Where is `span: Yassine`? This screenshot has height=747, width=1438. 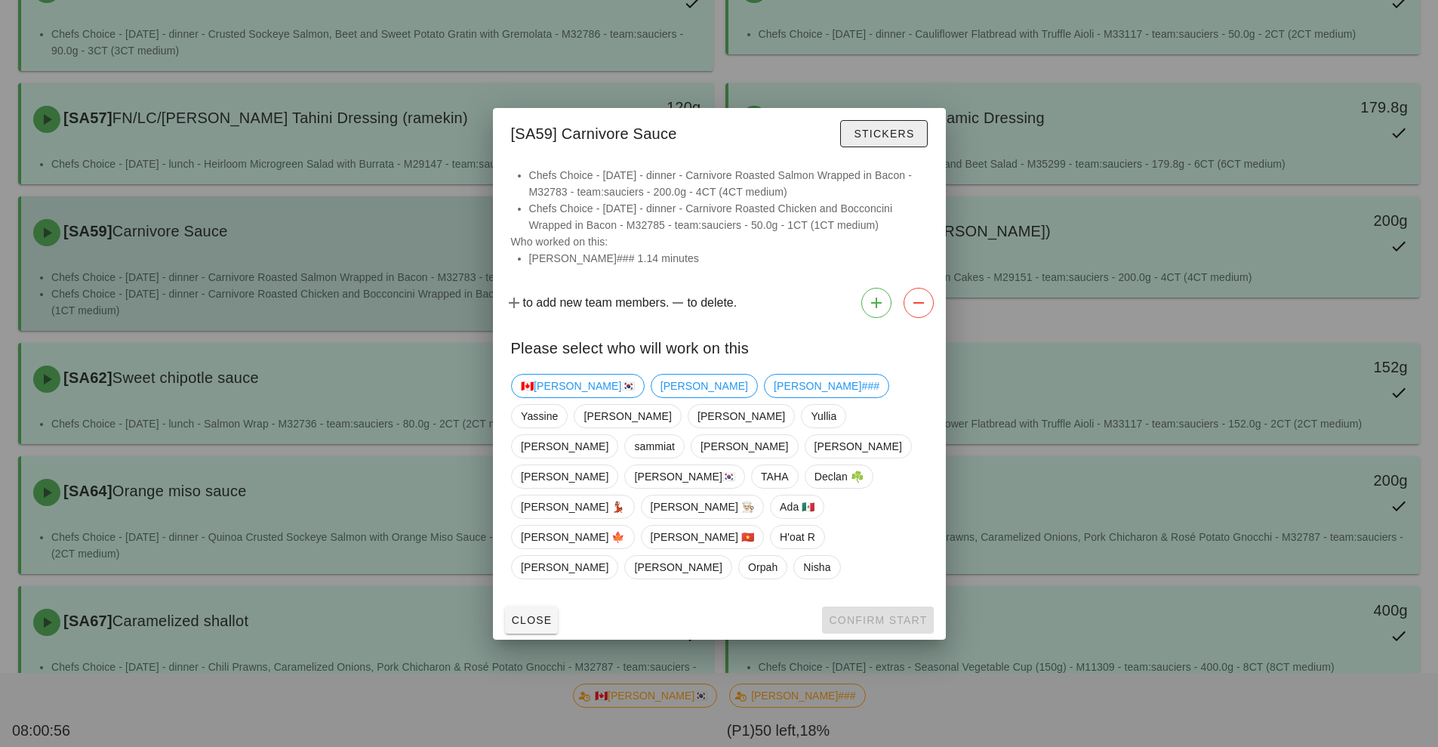 span: Yassine is located at coordinates (539, 416).